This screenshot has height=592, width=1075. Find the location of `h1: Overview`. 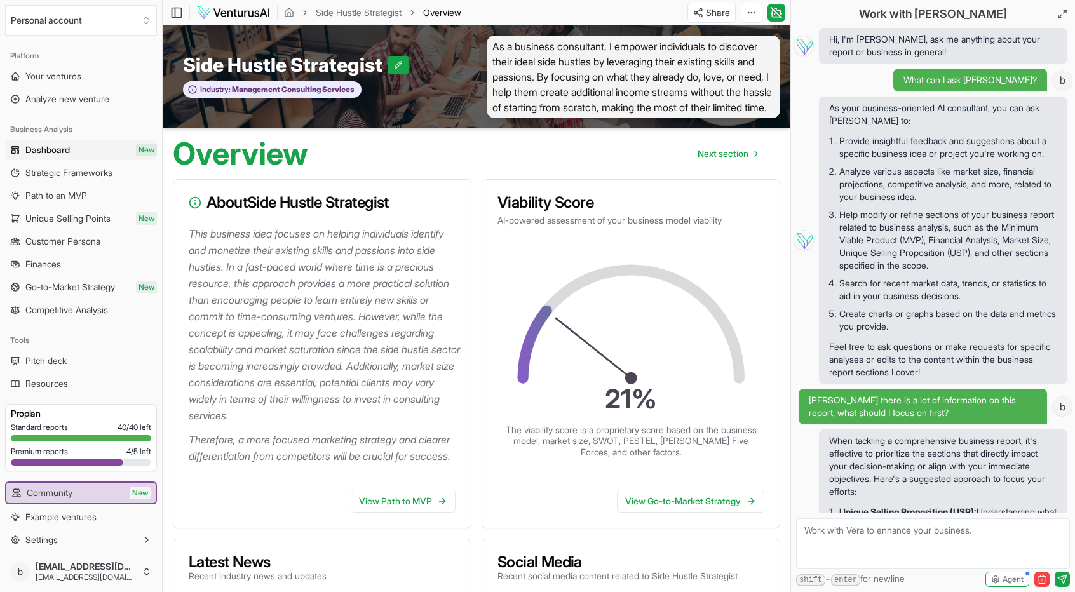

h1: Overview is located at coordinates (240, 154).